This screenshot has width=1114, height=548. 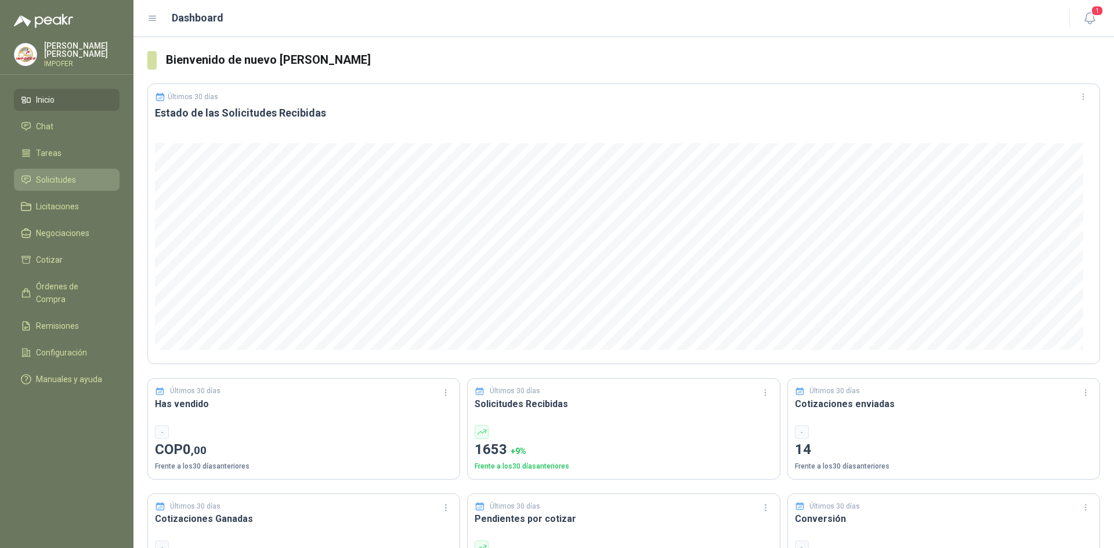 What do you see at coordinates (943, 450) in the screenshot?
I see `p: 14` at bounding box center [943, 450].